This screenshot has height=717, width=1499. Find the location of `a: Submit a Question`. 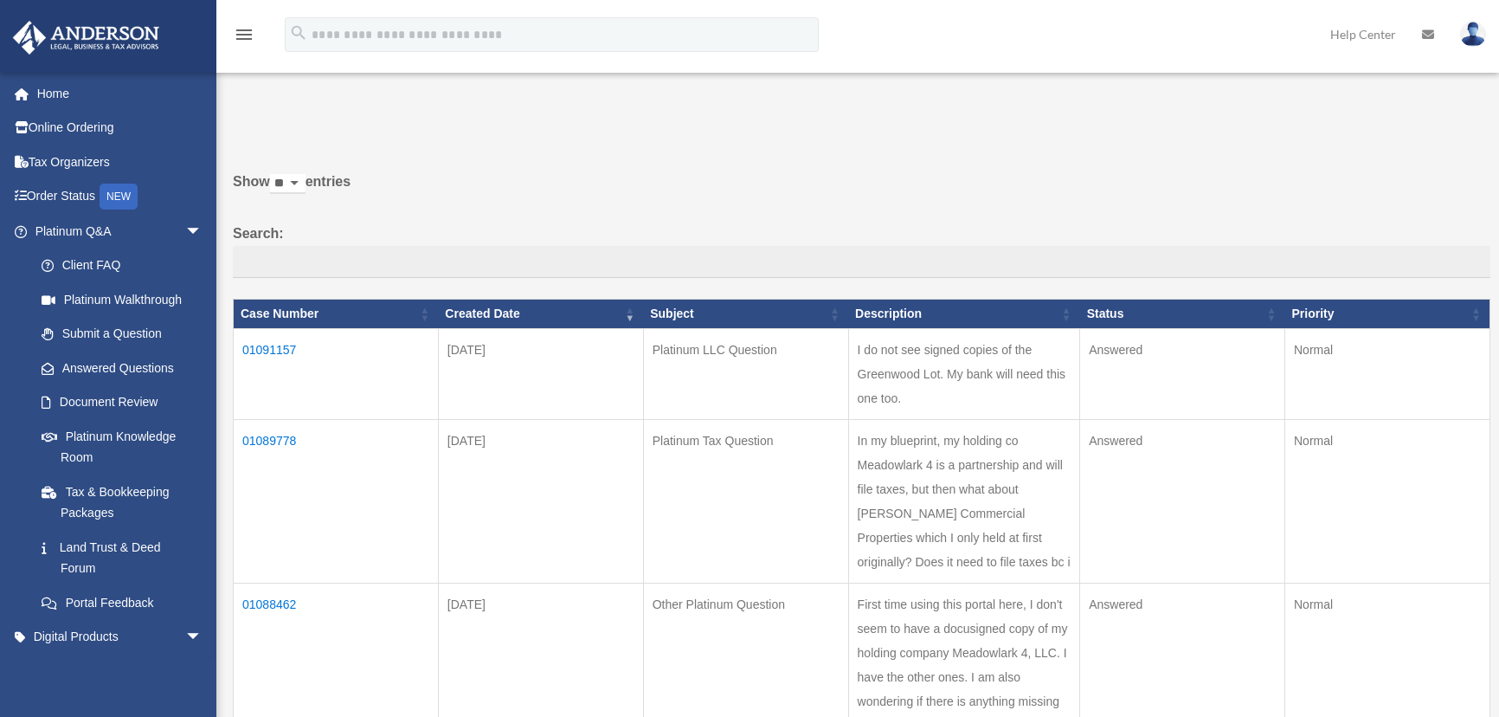

a: Submit a Question is located at coordinates (122, 334).